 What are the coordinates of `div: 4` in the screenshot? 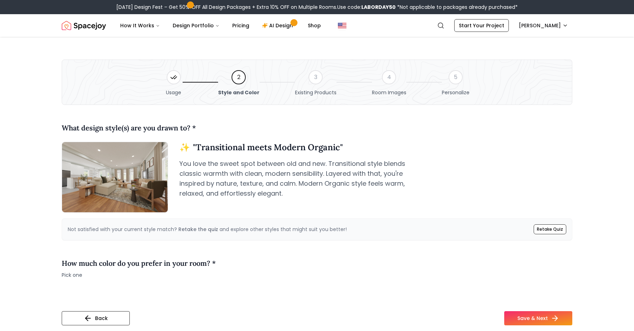 It's located at (389, 77).